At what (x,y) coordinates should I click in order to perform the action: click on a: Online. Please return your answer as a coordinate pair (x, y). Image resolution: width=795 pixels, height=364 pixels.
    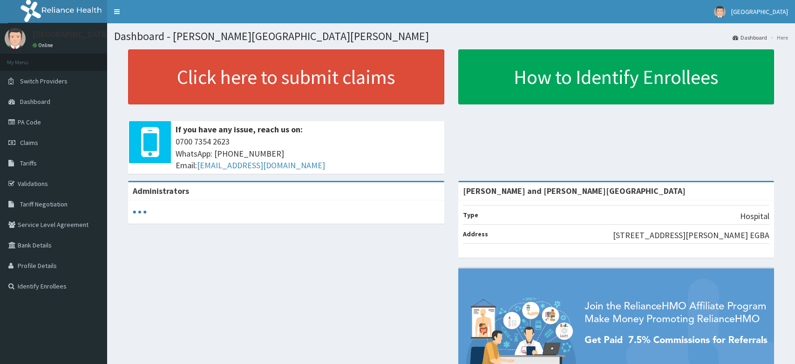
    Looking at the image, I should click on (44, 45).